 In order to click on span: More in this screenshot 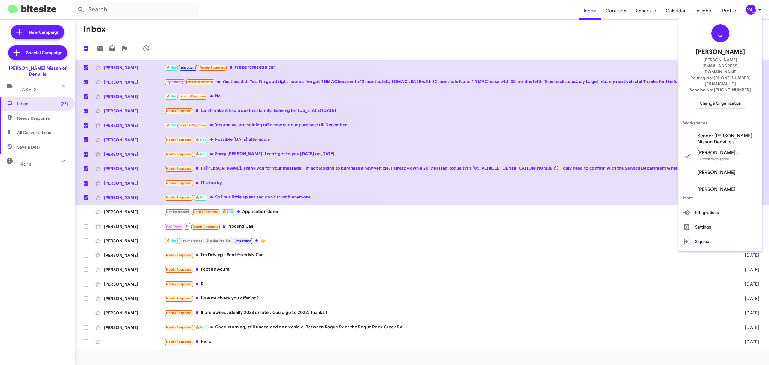, I will do `click(721, 198)`.